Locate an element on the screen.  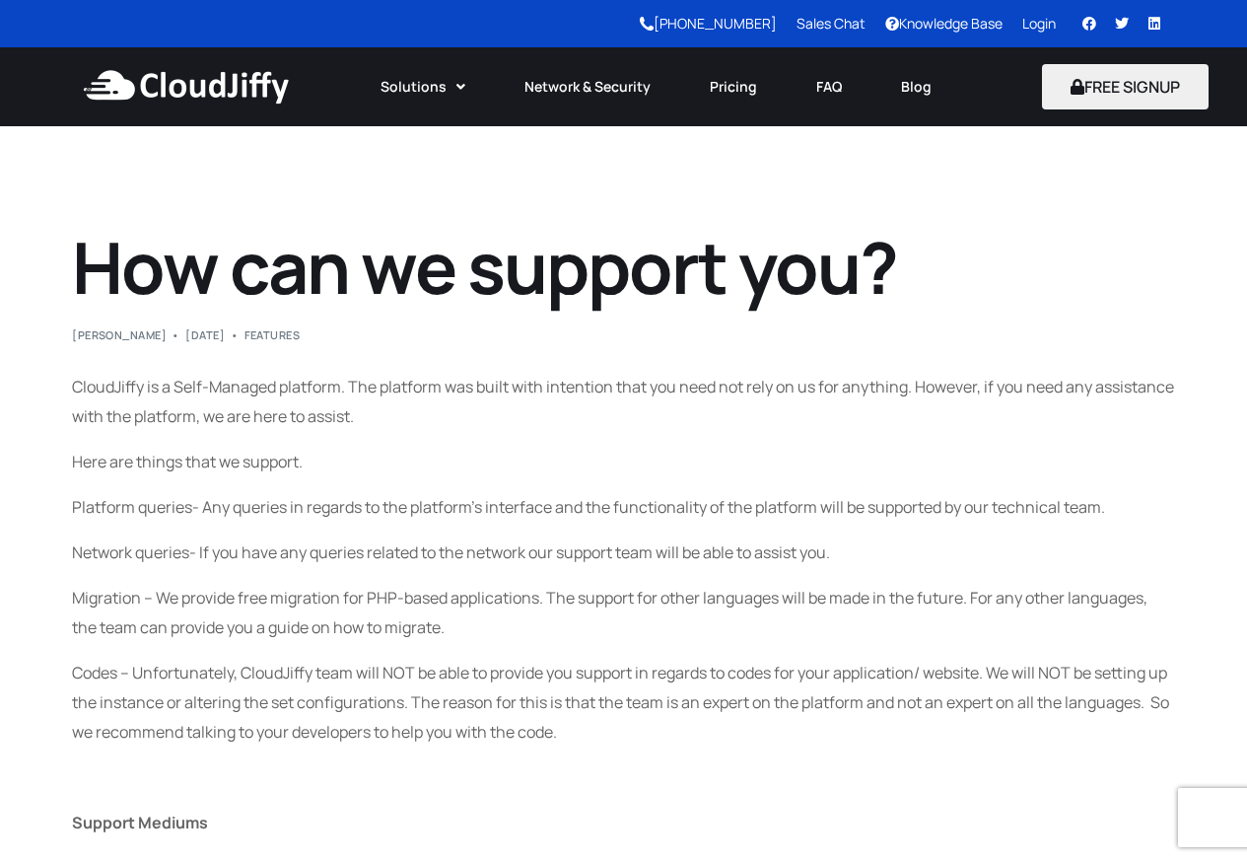
h1: How can we support you? is located at coordinates (623, 267).